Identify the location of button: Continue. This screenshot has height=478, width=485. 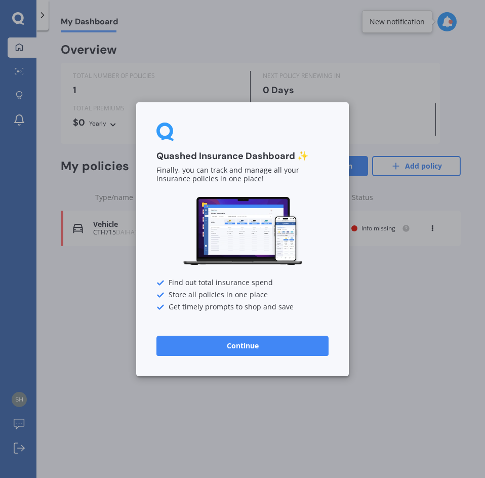
(242, 345).